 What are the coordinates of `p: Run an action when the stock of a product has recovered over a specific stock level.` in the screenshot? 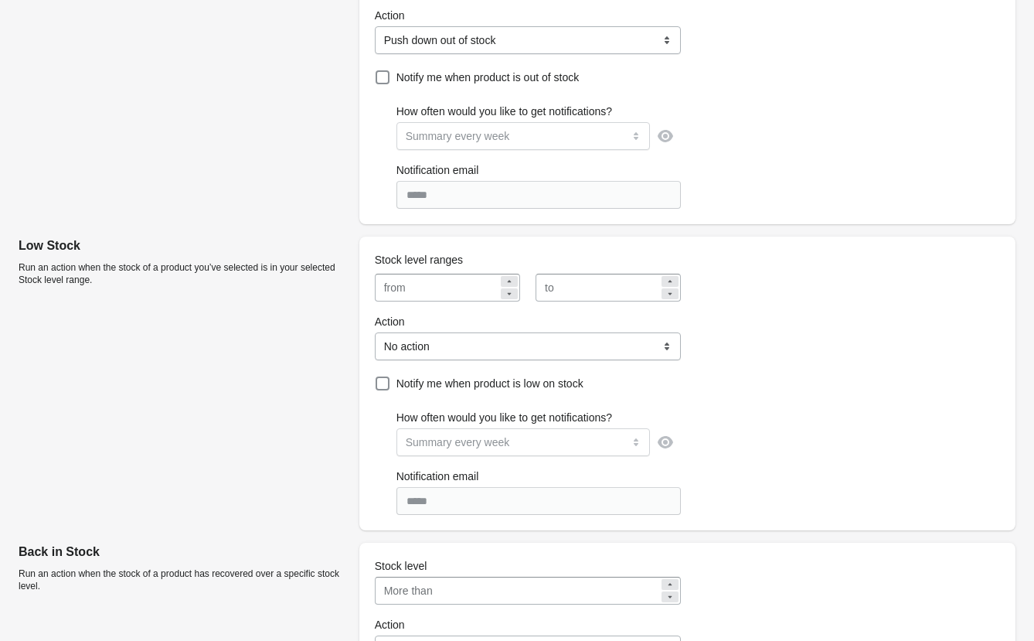 It's located at (182, 580).